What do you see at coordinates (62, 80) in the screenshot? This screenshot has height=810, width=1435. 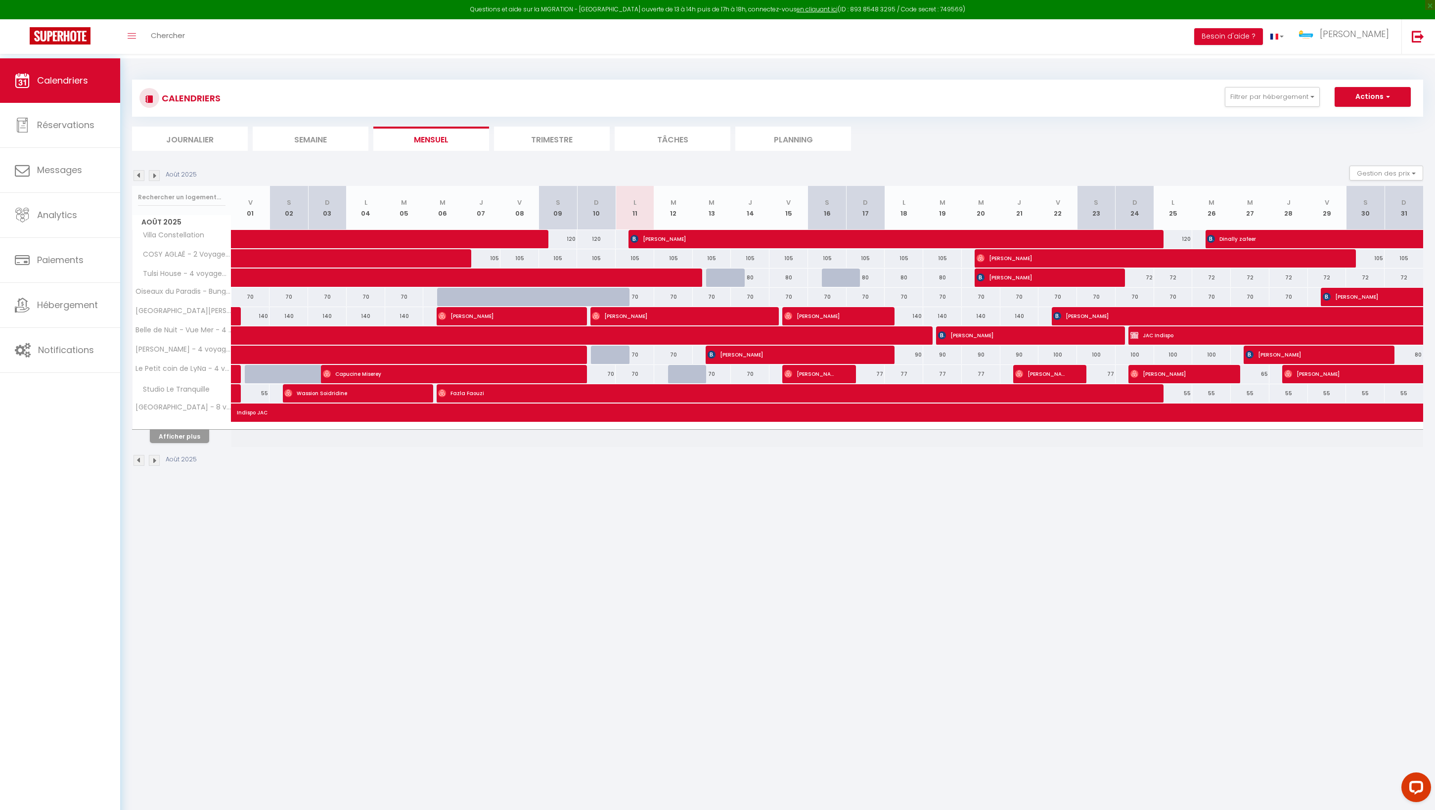 I see `span: Calendriers` at bounding box center [62, 80].